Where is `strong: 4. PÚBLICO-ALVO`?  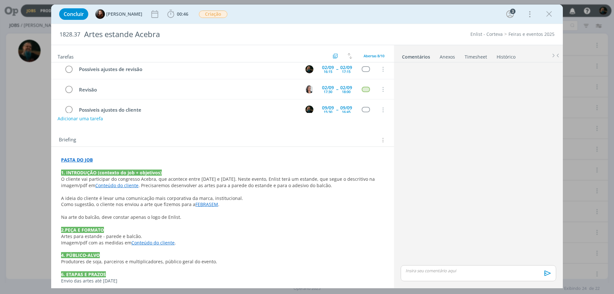
strong: 4. PÚBLICO-ALVO is located at coordinates (80, 255).